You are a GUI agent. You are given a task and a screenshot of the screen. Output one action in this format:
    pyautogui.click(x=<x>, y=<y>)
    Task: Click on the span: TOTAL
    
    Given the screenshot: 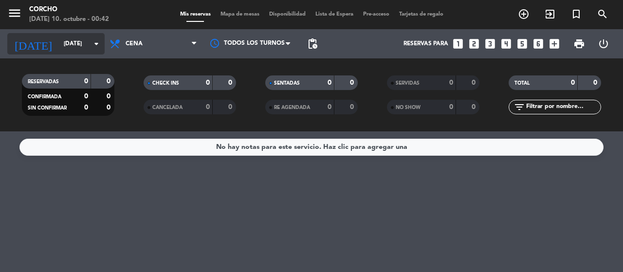 What is the action you would take?
    pyautogui.click(x=522, y=83)
    